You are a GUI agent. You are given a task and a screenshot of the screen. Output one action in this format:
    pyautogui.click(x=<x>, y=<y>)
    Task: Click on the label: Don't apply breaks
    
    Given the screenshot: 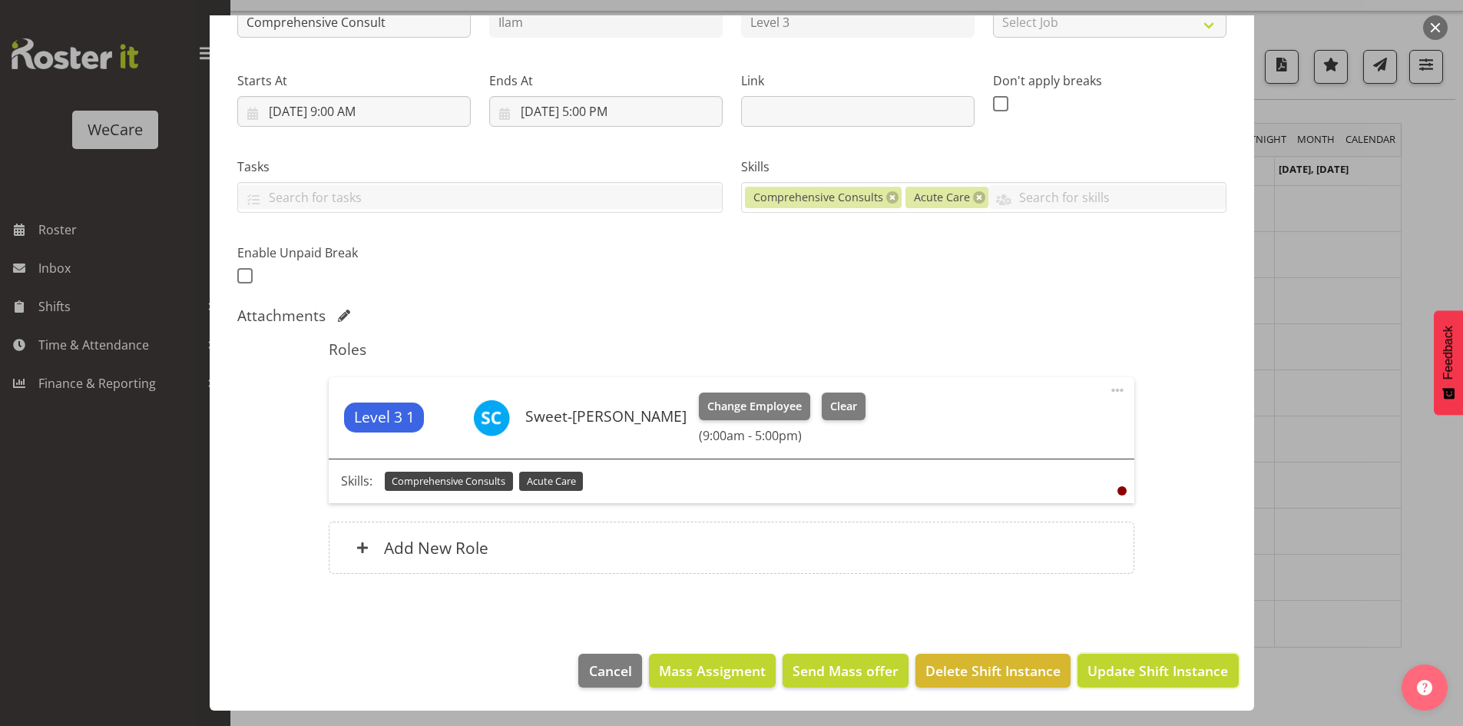 What is the action you would take?
    pyautogui.click(x=1110, y=81)
    